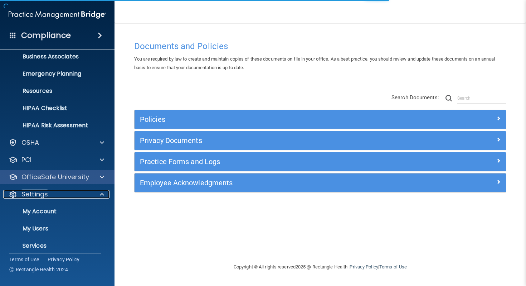 This screenshot has width=526, height=286. What do you see at coordinates (449, 98) in the screenshot?
I see `img: ic-search.3b580494.png` at bounding box center [449, 98].